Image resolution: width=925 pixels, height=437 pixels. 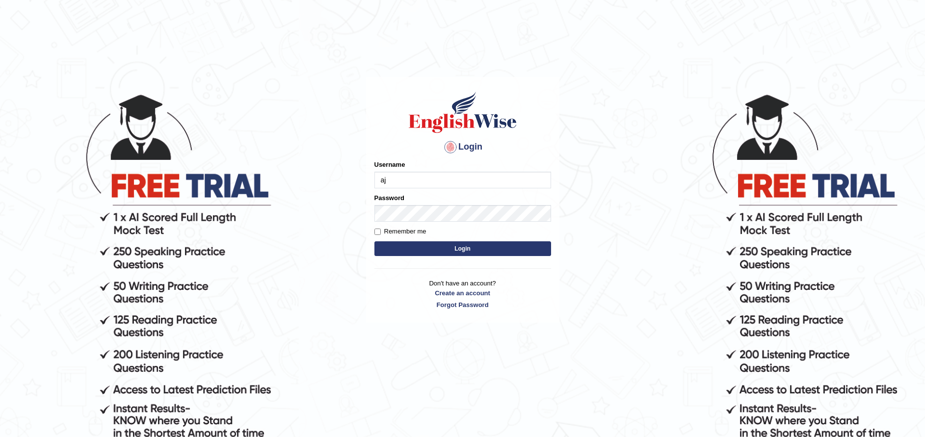 I want to click on h4: Login, so click(x=463, y=147).